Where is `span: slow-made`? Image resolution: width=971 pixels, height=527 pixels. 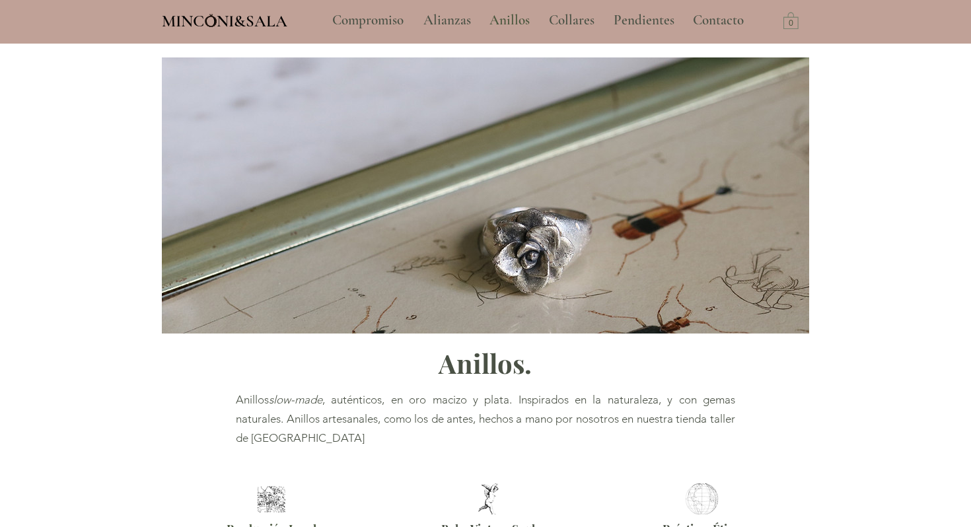
span: slow-made is located at coordinates (295, 400).